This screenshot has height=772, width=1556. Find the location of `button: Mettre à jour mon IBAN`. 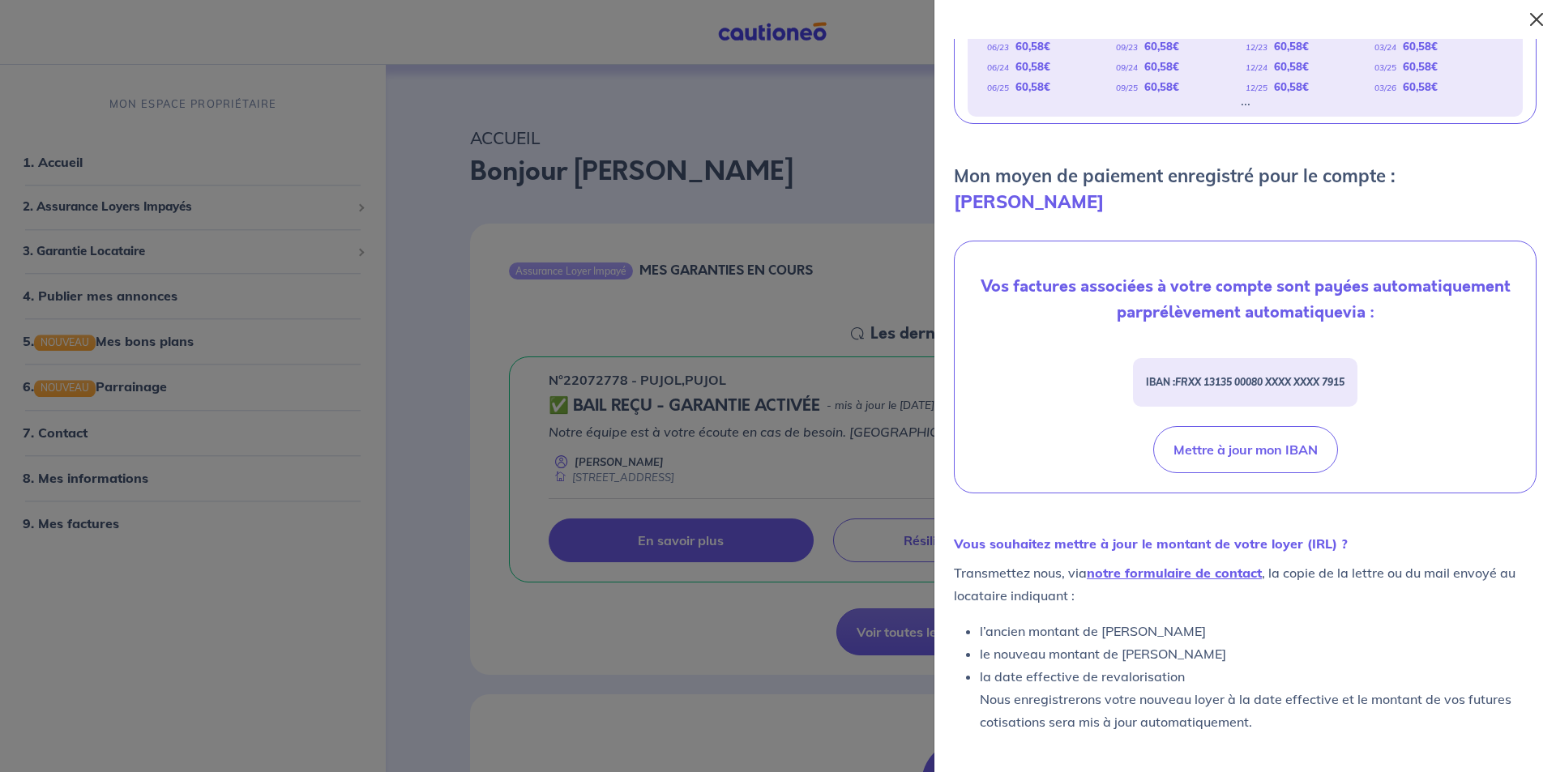

button: Mettre à jour mon IBAN is located at coordinates (1246, 450).